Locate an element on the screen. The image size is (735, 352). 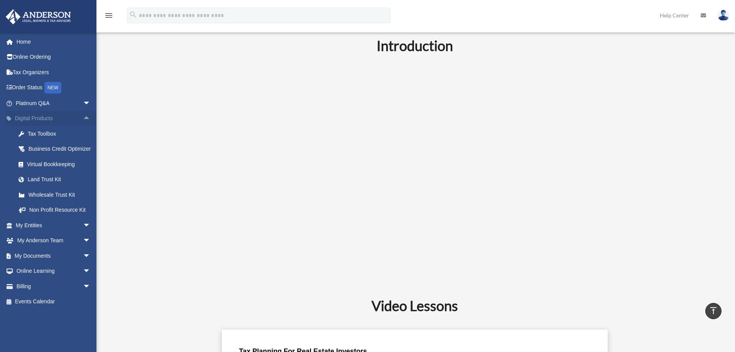
a: menu is located at coordinates (109, 17).